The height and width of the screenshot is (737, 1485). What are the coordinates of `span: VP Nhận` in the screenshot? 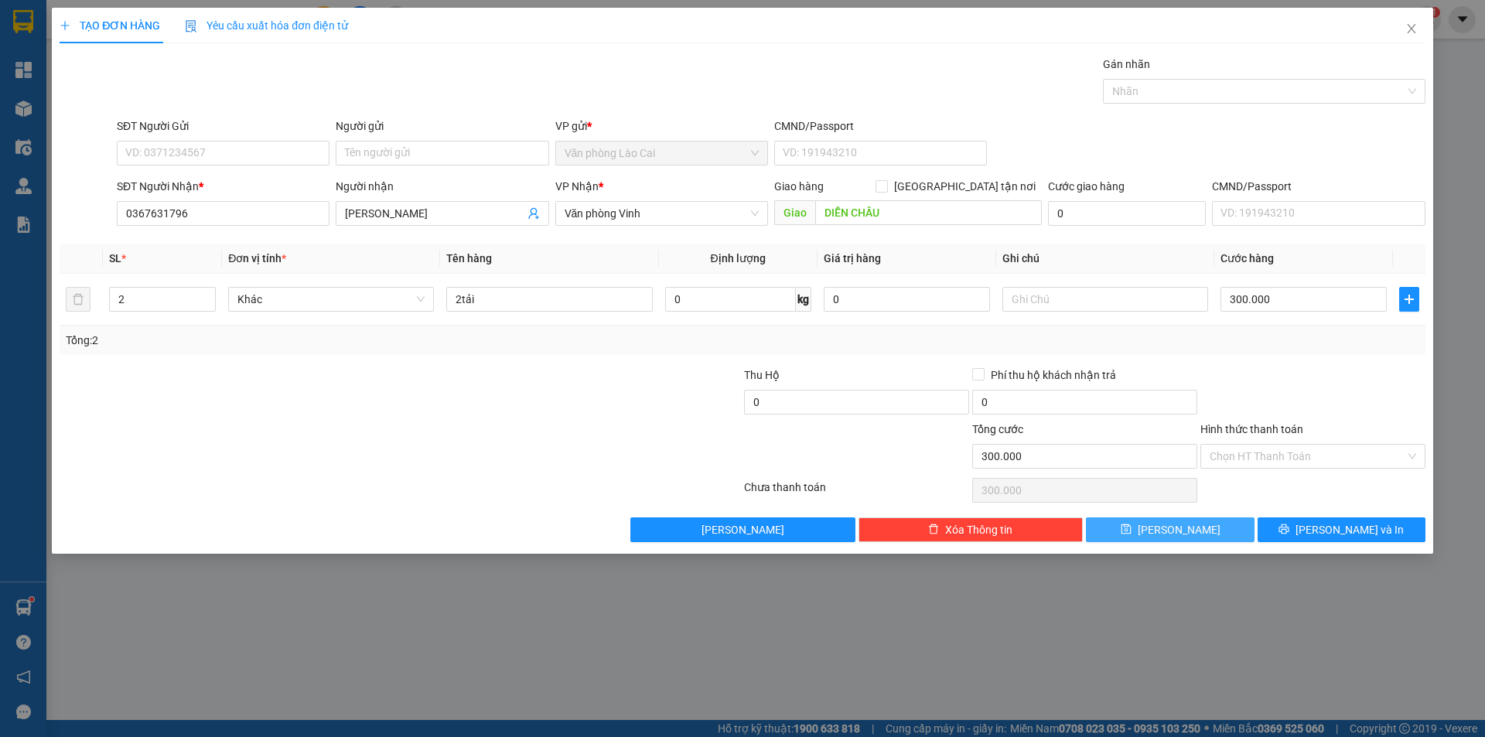 It's located at (577, 186).